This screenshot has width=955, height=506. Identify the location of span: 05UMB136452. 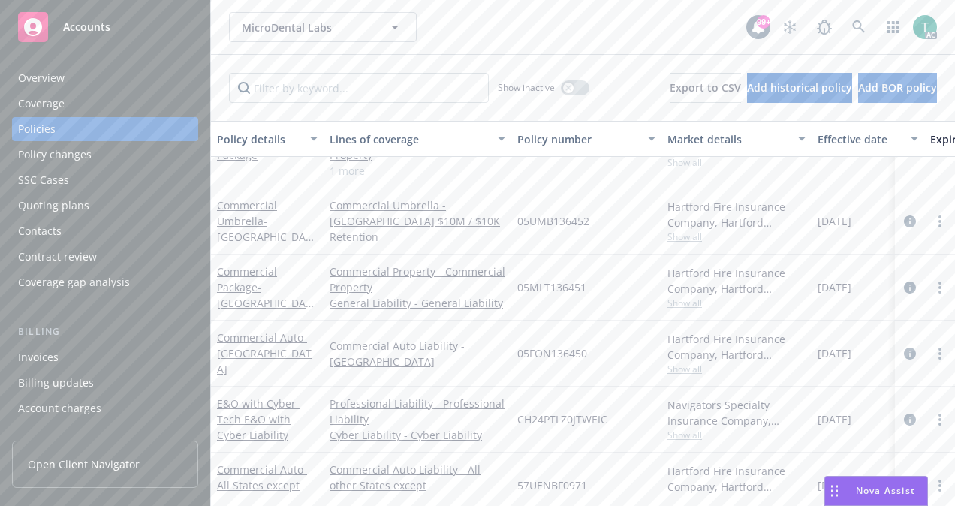
(553, 221).